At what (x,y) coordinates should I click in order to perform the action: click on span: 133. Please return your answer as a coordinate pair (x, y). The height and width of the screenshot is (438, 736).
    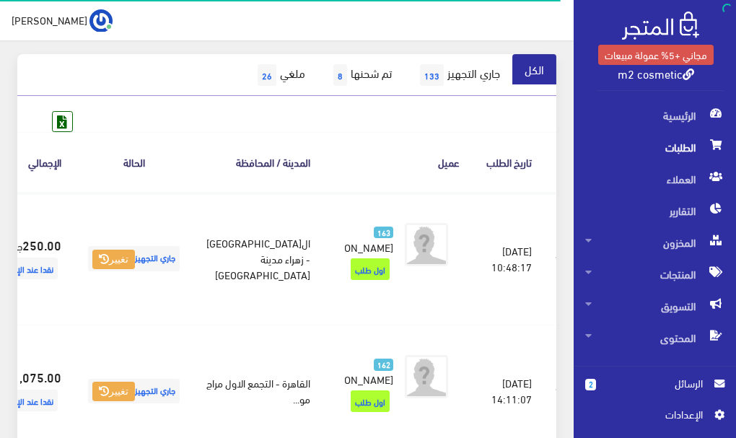
    Looking at the image, I should click on (432, 75).